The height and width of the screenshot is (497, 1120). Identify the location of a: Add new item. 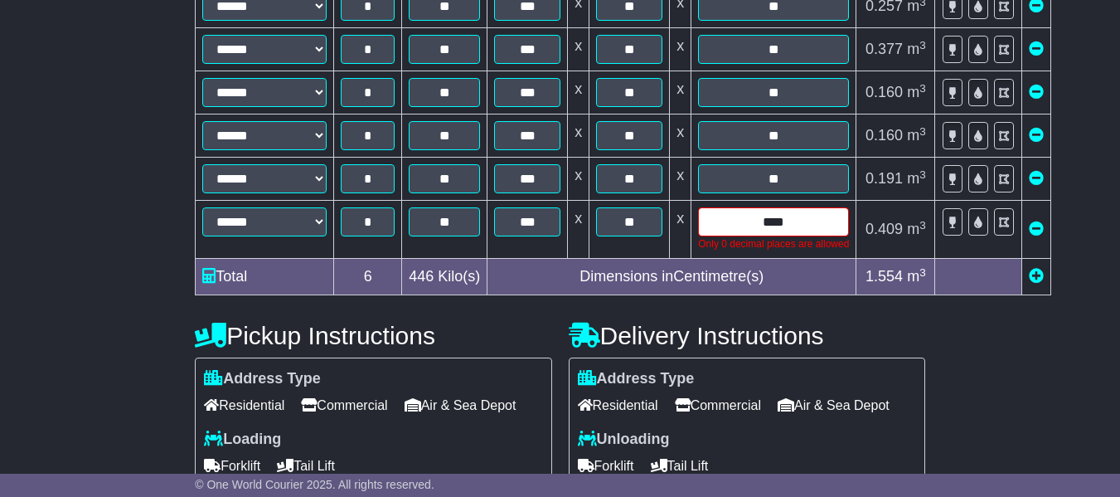
(1037, 276).